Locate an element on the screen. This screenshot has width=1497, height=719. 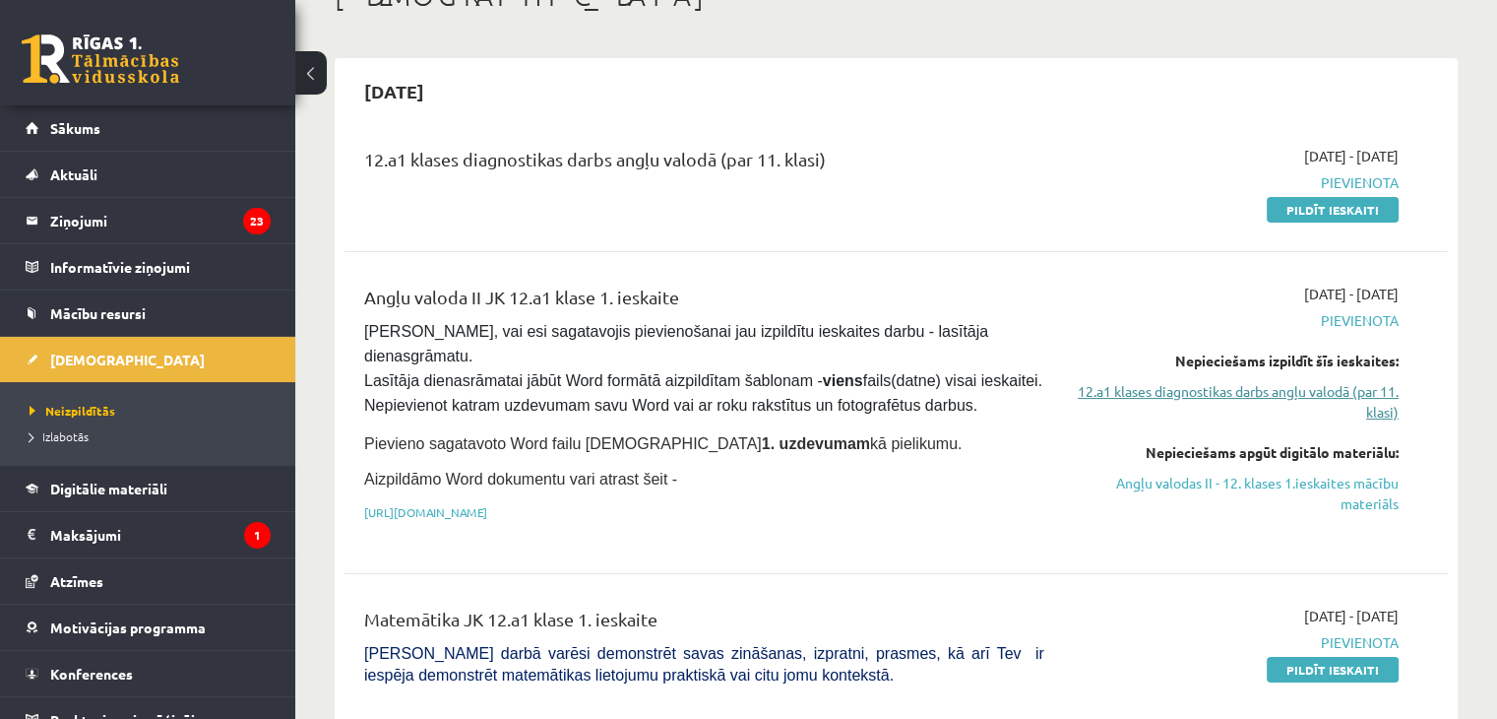
span: Motivācijas programma is located at coordinates (128, 627).